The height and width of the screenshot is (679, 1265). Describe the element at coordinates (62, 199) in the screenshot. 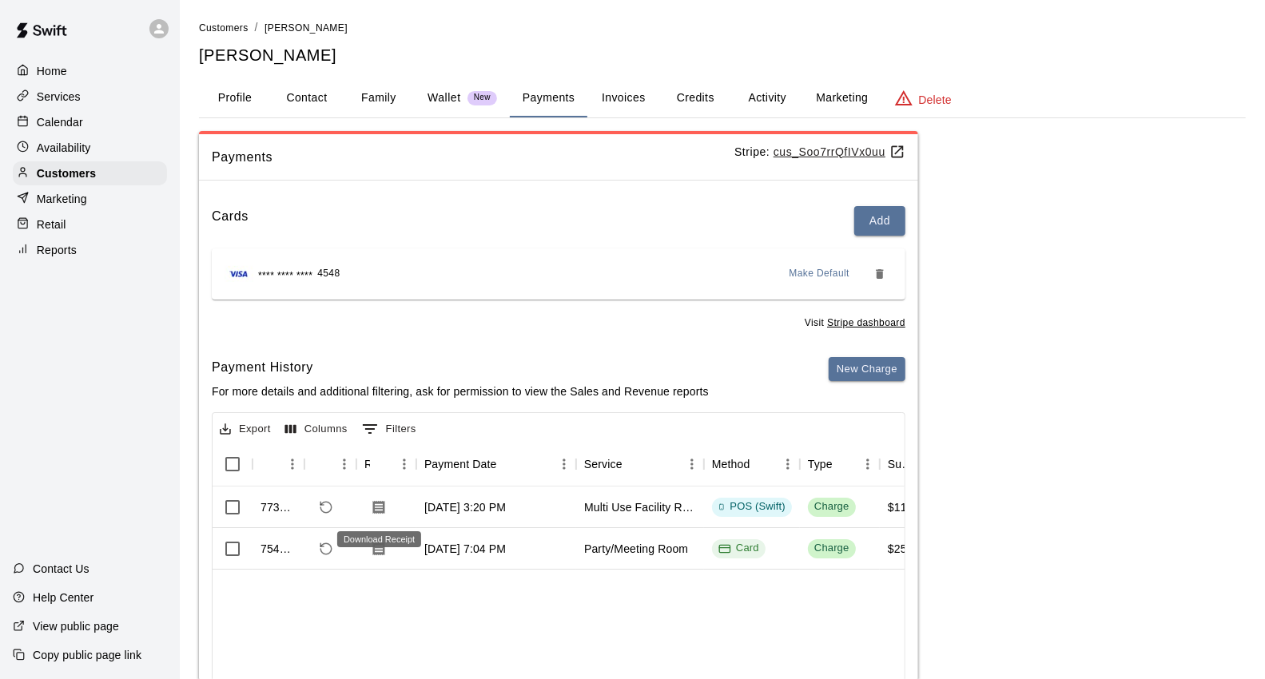

I see `p: Marketing` at that location.